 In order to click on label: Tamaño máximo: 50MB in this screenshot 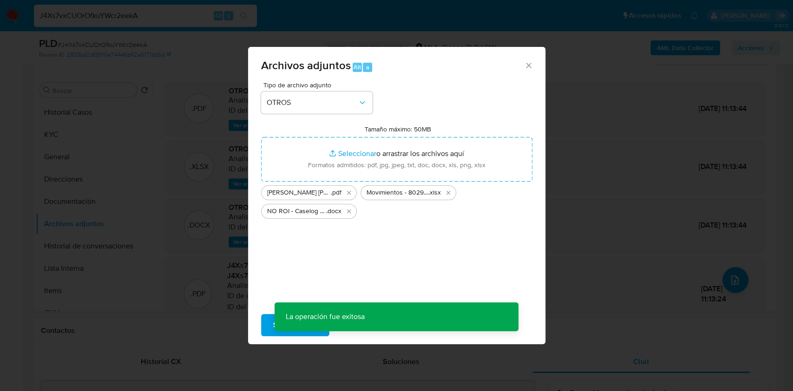, I will do `click(397, 129)`.